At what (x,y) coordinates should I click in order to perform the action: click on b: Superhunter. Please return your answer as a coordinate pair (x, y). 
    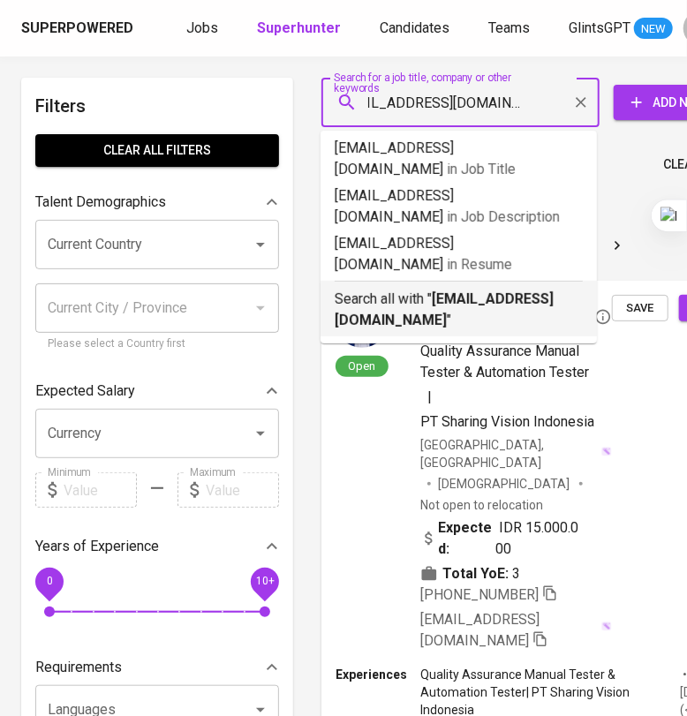
    Looking at the image, I should click on (298, 27).